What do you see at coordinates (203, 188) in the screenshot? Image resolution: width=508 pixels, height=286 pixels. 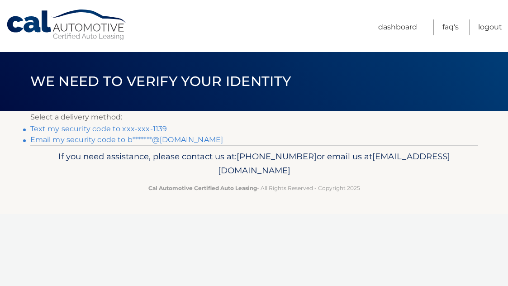 I see `strong: Cal Automotive Certified Auto Leasing` at bounding box center [203, 188].